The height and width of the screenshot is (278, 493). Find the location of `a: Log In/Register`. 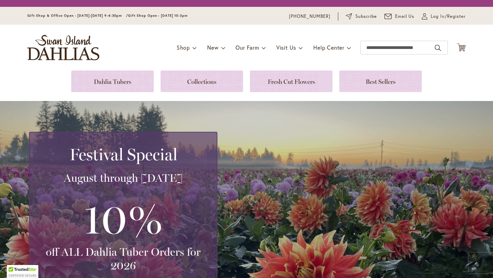

a: Log In/Register is located at coordinates (444, 16).